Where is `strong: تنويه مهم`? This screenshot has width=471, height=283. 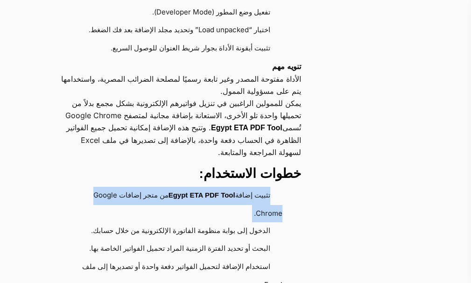
strong: تنويه مهم is located at coordinates (286, 66).